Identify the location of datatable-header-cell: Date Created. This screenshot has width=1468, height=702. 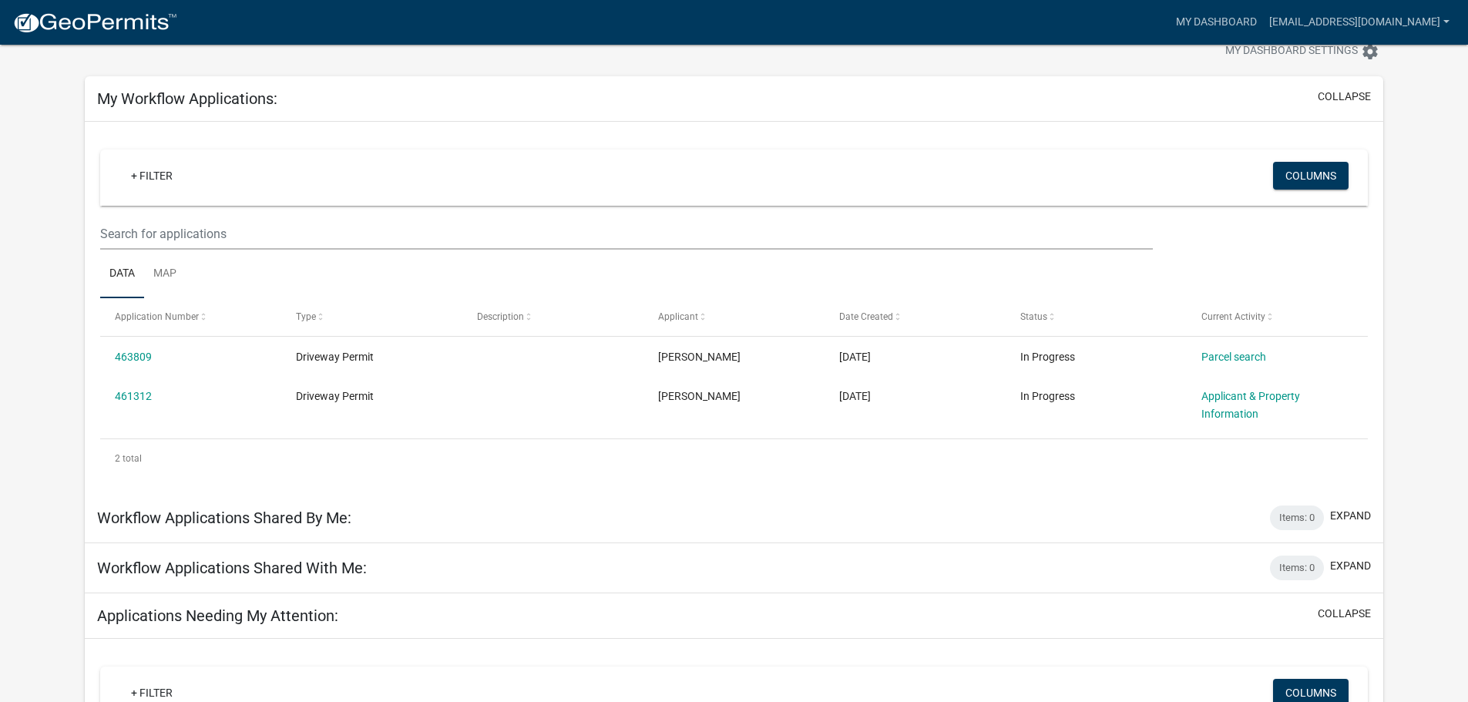
(915, 317).